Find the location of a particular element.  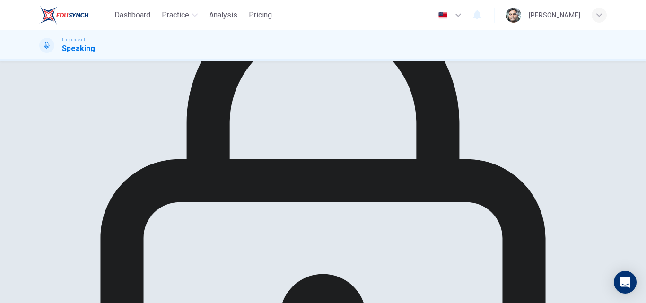

div: Open Intercom Messenger is located at coordinates (625, 282).